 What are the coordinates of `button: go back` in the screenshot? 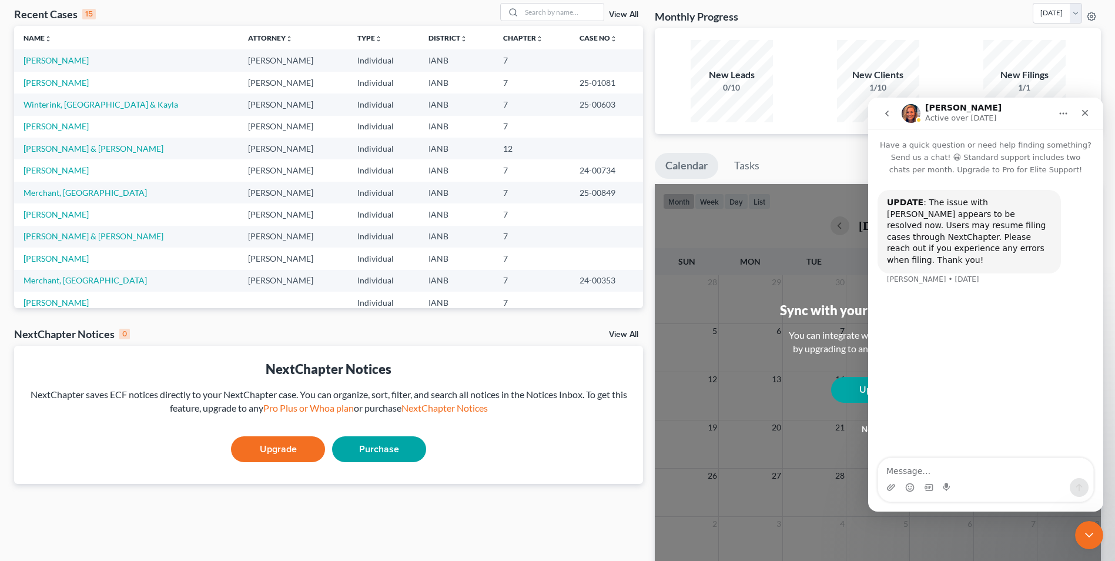 It's located at (19, 16).